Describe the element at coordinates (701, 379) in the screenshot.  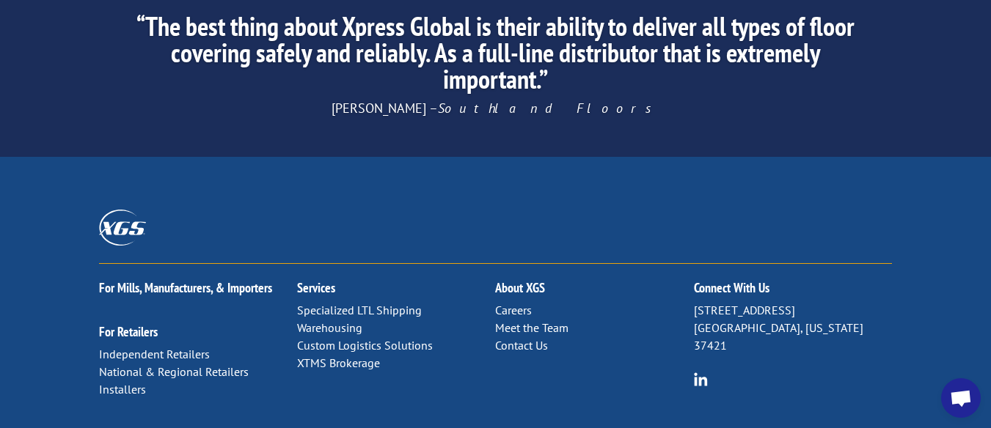
I see `img: group-6` at that location.